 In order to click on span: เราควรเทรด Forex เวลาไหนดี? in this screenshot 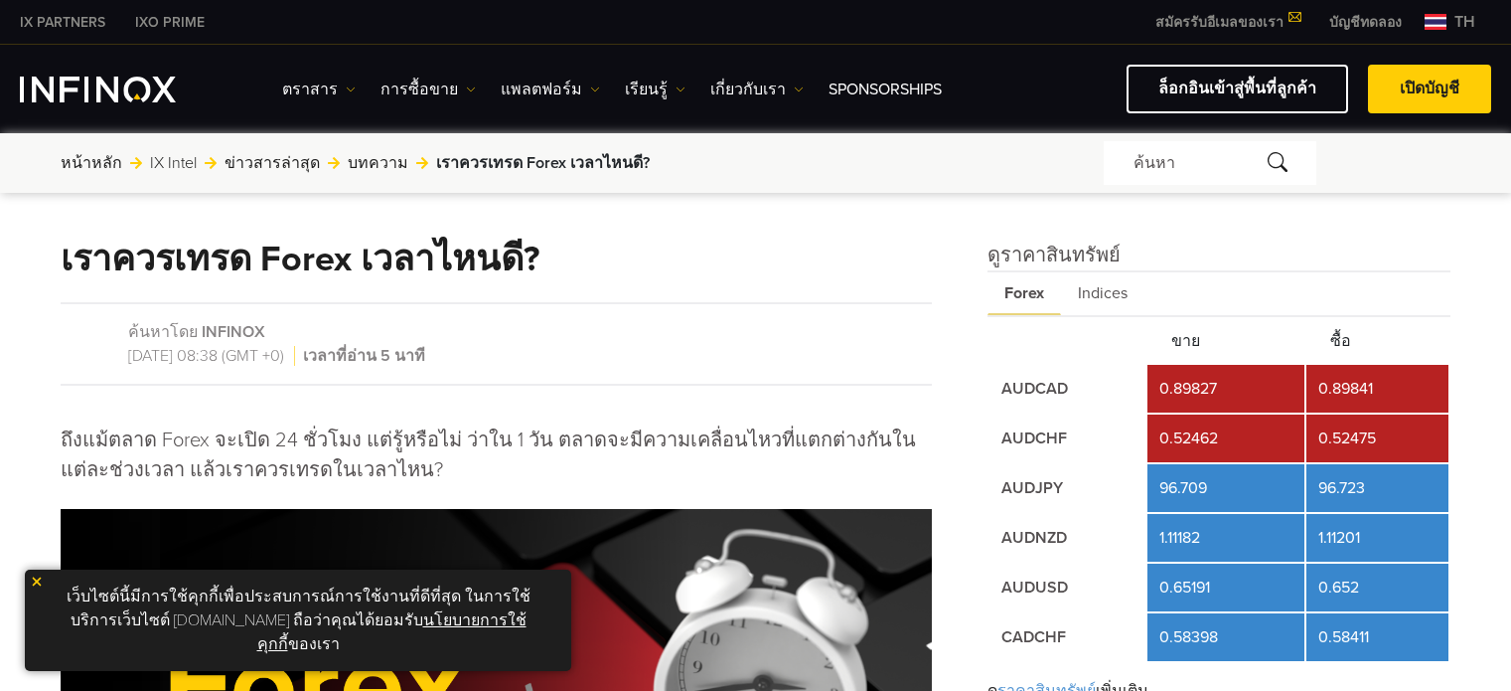, I will do `click(543, 163)`.